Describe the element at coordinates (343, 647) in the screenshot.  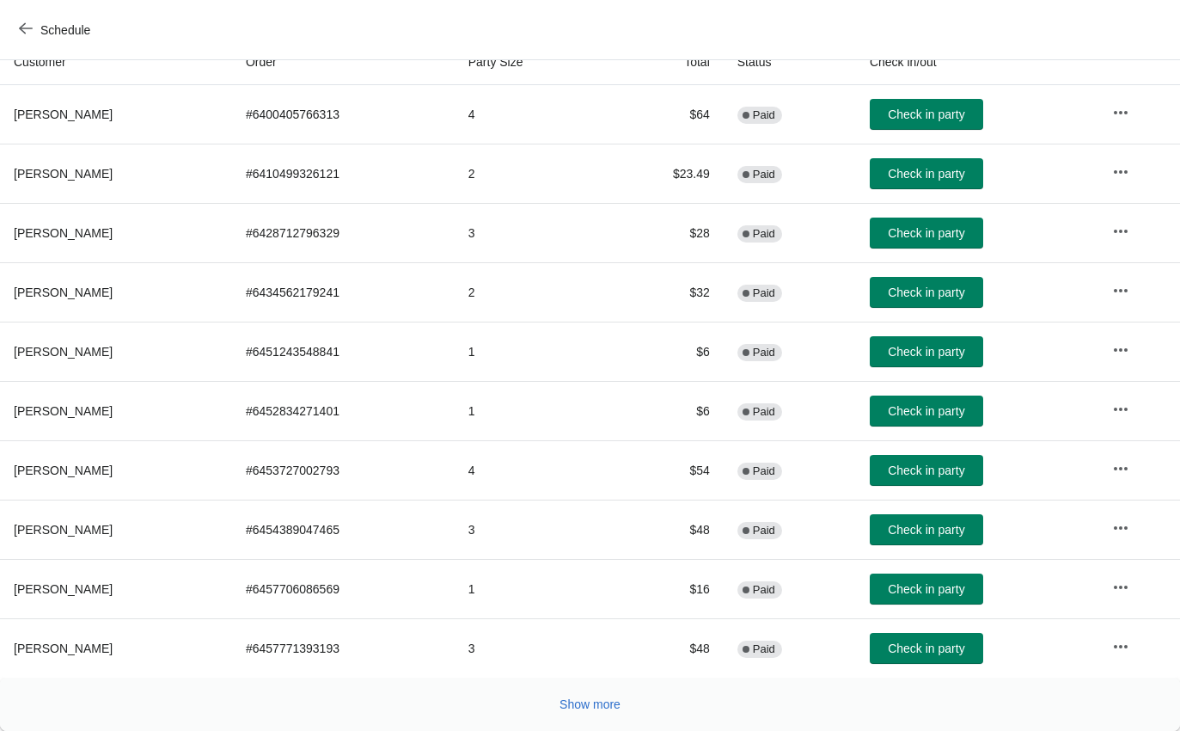
I see `td: # 6457771393193` at that location.